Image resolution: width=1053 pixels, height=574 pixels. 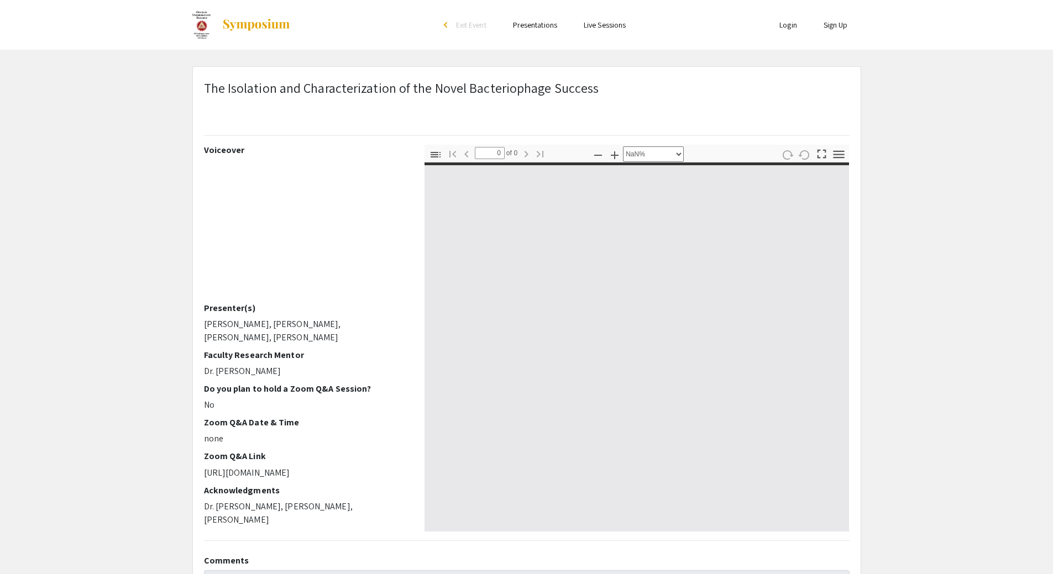 I want to click on select: Zoom, so click(x=653, y=154).